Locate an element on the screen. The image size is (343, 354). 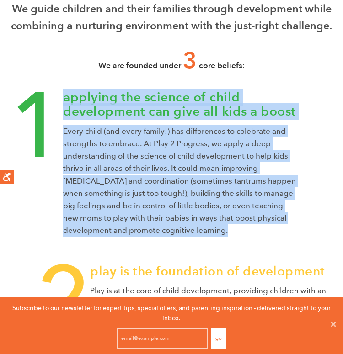
p: We guide children and their families through development while combining a nurturing environment ... is located at coordinates (171, 18).